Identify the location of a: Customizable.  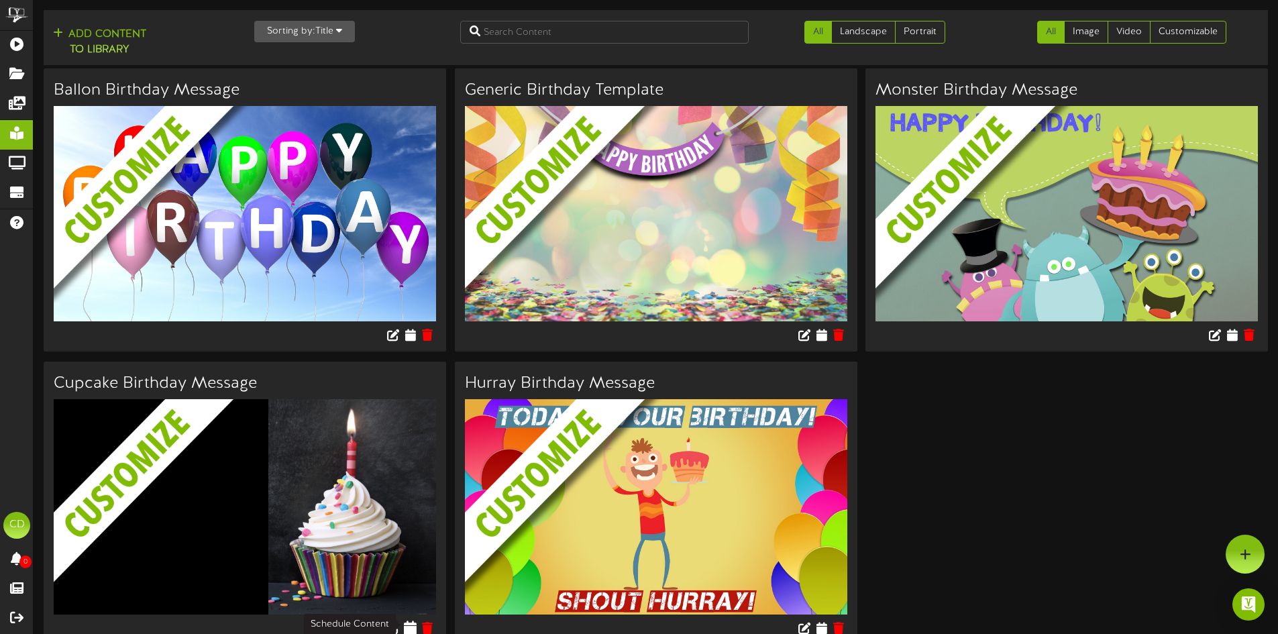
(1188, 32).